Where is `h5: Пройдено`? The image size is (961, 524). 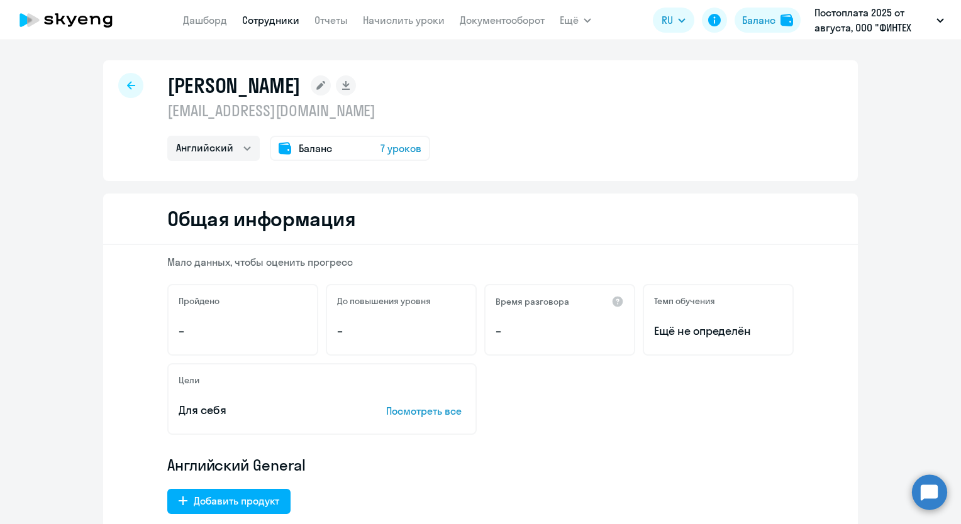
h5: Пройдено is located at coordinates (199, 301).